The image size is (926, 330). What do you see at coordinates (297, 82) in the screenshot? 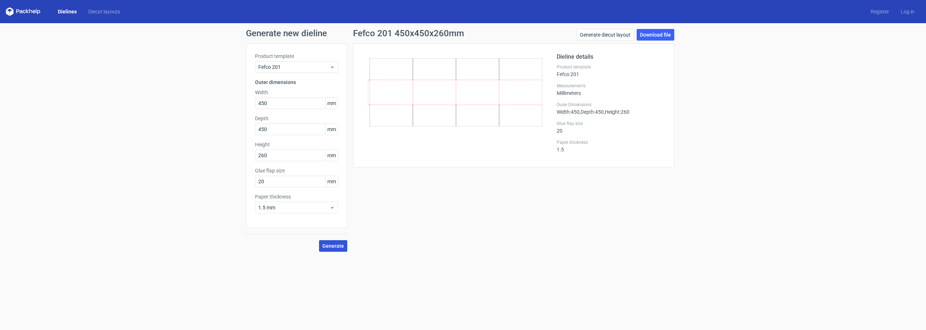
I see `h3: Outer dimensions` at bounding box center [297, 82].